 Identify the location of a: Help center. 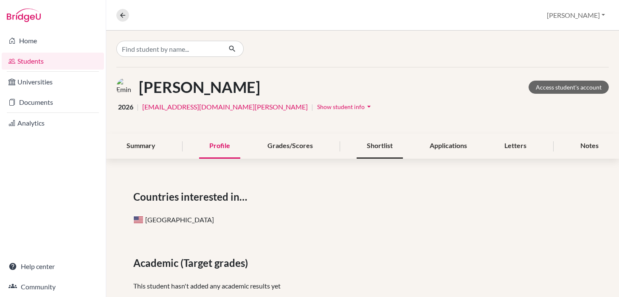
(53, 267).